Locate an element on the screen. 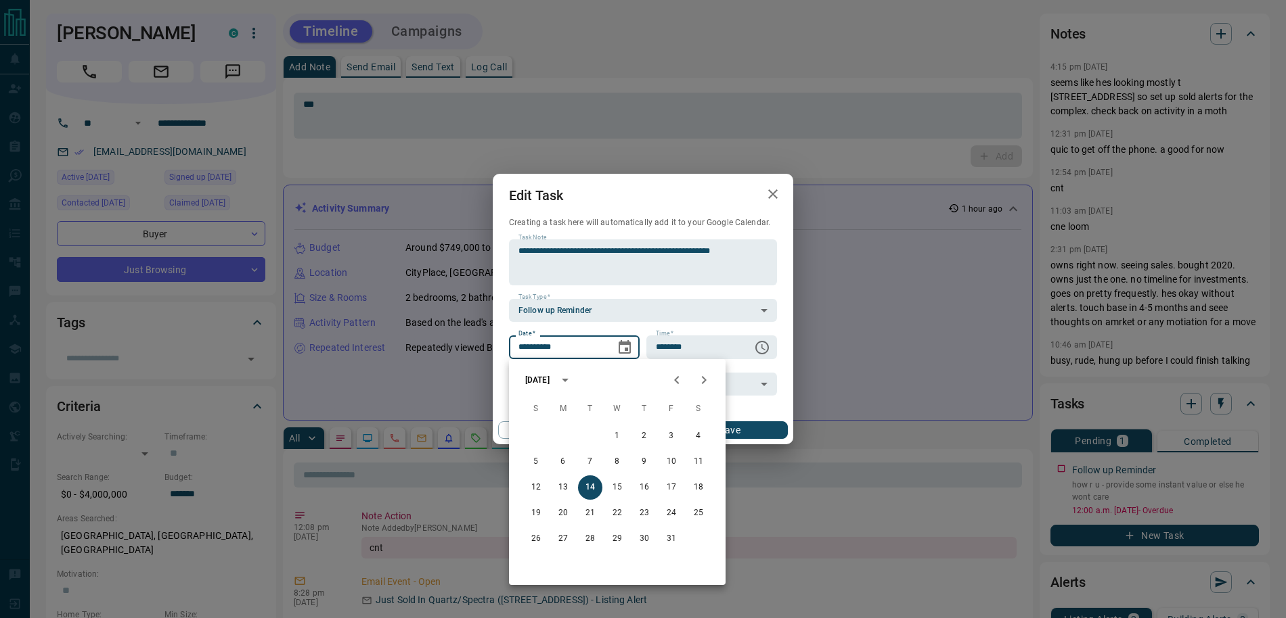  button: 7 is located at coordinates (590, 462).